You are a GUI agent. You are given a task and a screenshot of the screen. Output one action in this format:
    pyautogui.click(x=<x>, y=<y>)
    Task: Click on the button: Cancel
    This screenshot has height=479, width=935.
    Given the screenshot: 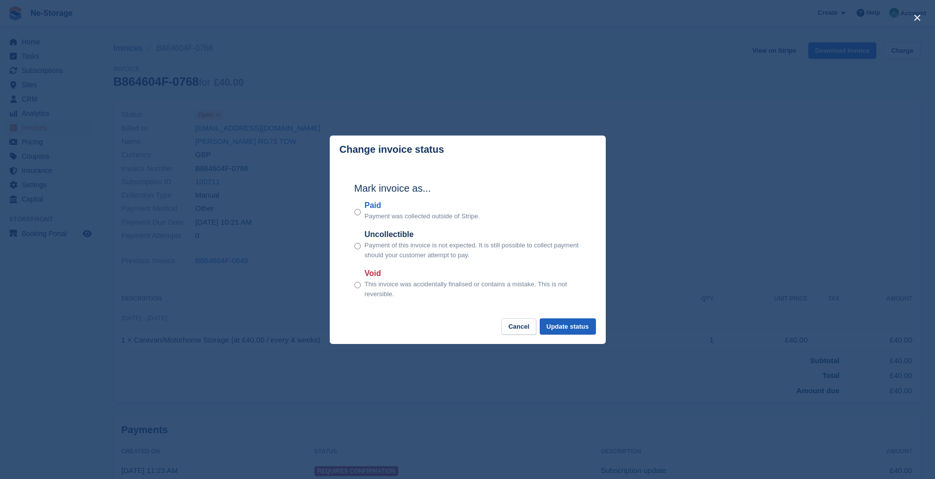 What is the action you would take?
    pyautogui.click(x=519, y=326)
    